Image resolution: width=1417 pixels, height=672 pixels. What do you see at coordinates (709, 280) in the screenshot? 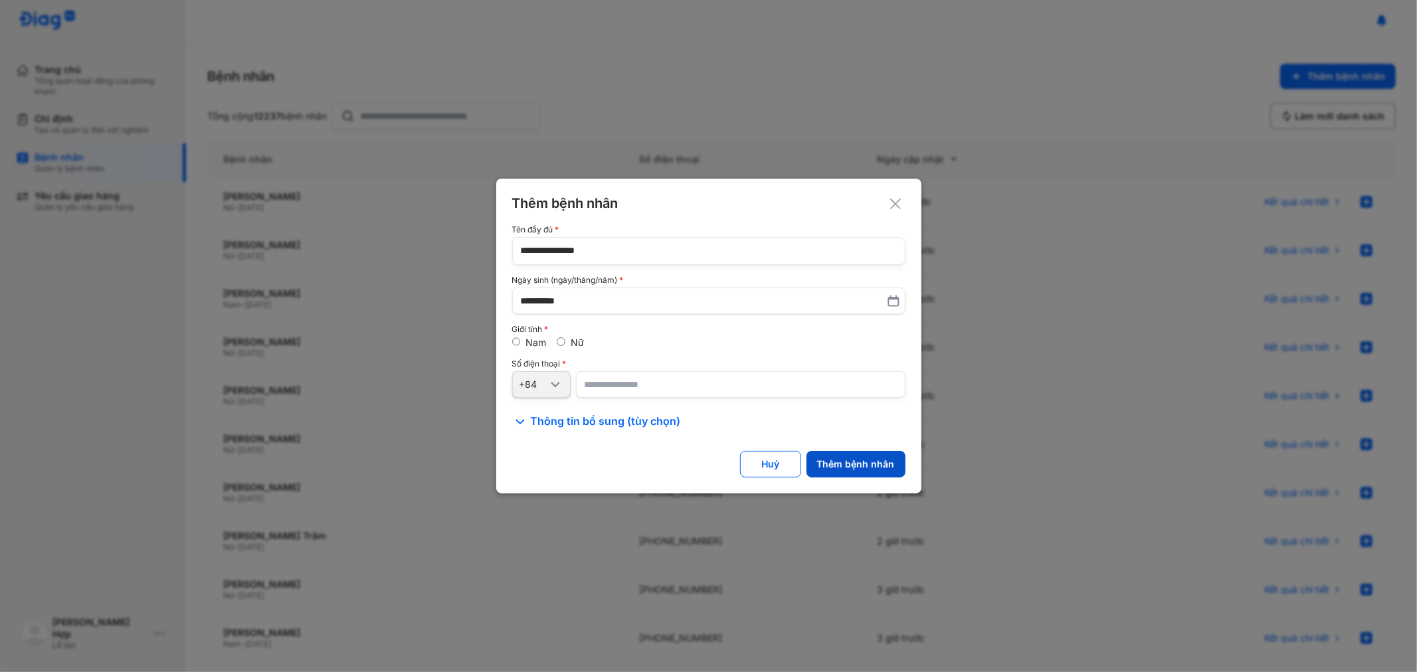
I see `div: Ngày sinh (ngày/tháng/năm)` at bounding box center [709, 280].